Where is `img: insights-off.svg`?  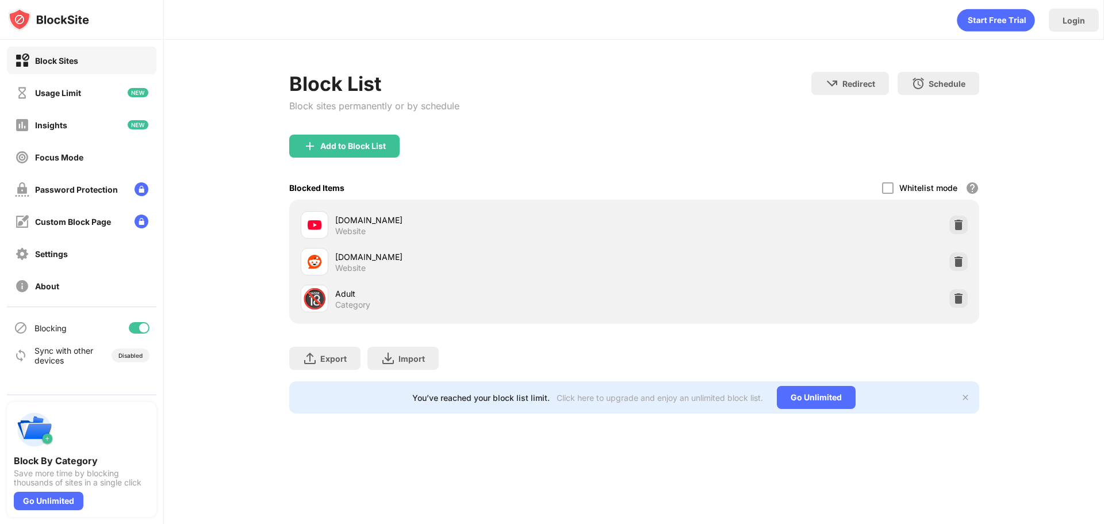 img: insights-off.svg is located at coordinates (22, 125).